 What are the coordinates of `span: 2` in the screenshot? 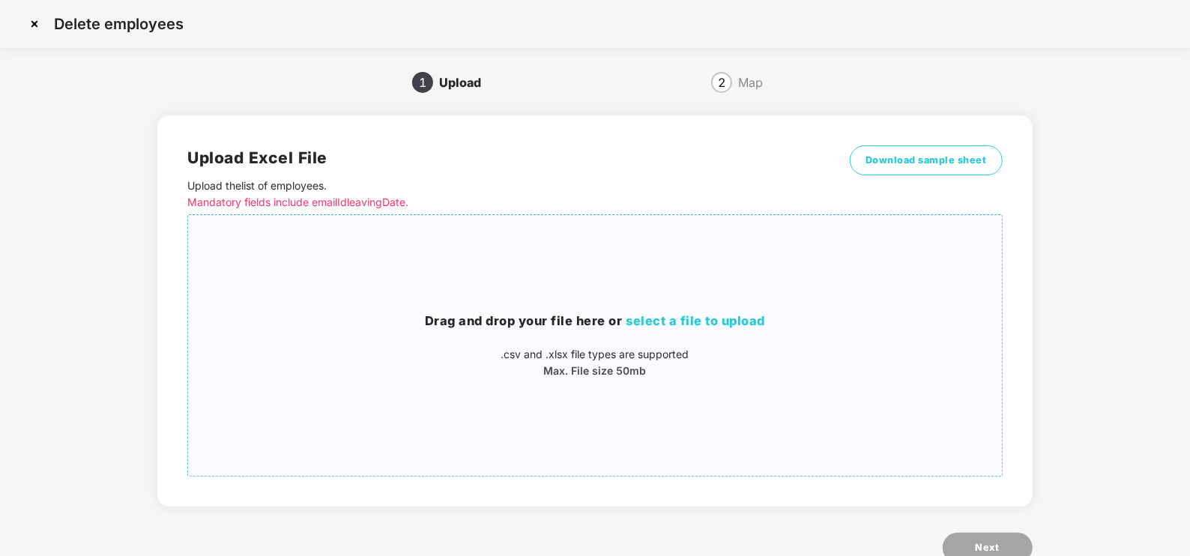 It's located at (721, 82).